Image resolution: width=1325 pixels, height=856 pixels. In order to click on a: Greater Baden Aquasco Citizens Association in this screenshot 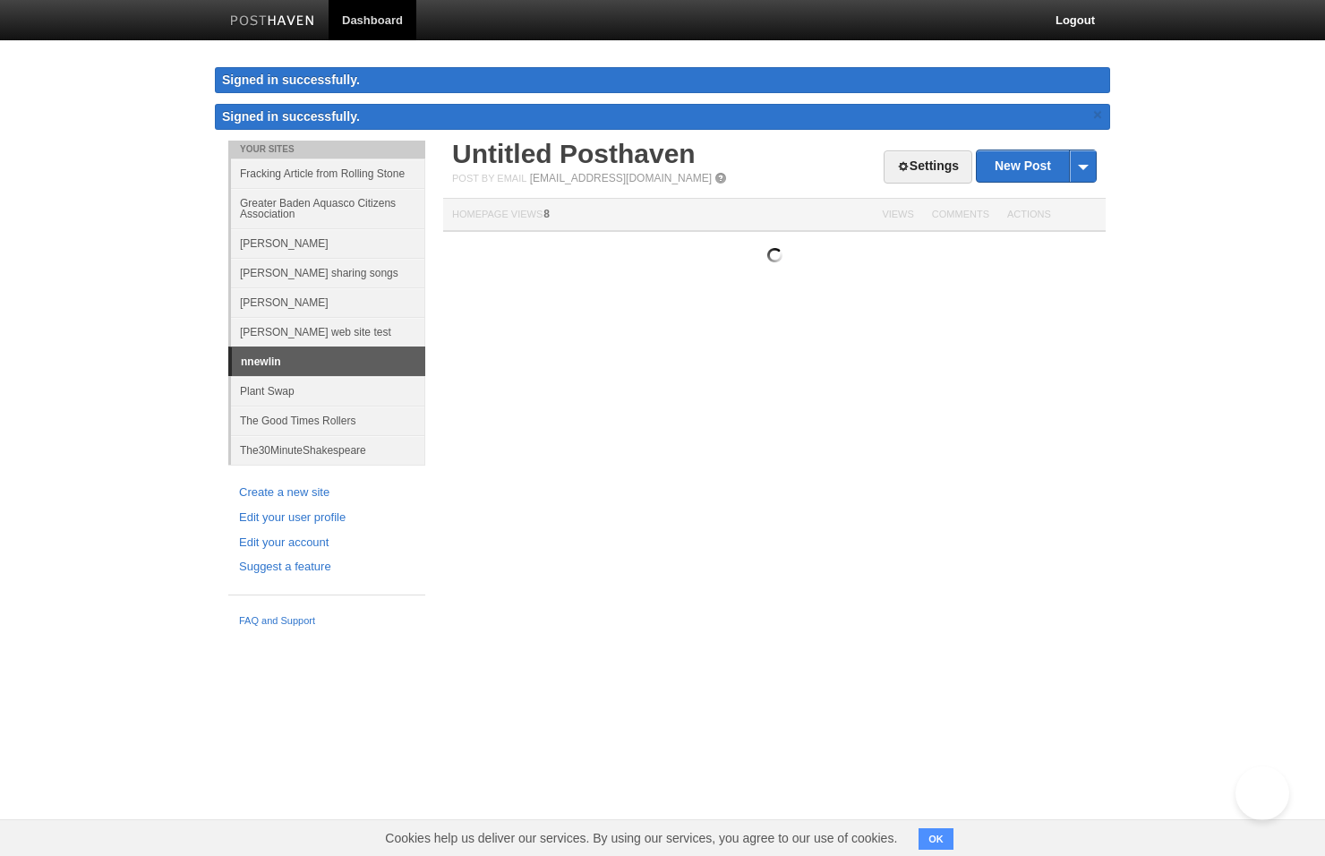, I will do `click(328, 208)`.